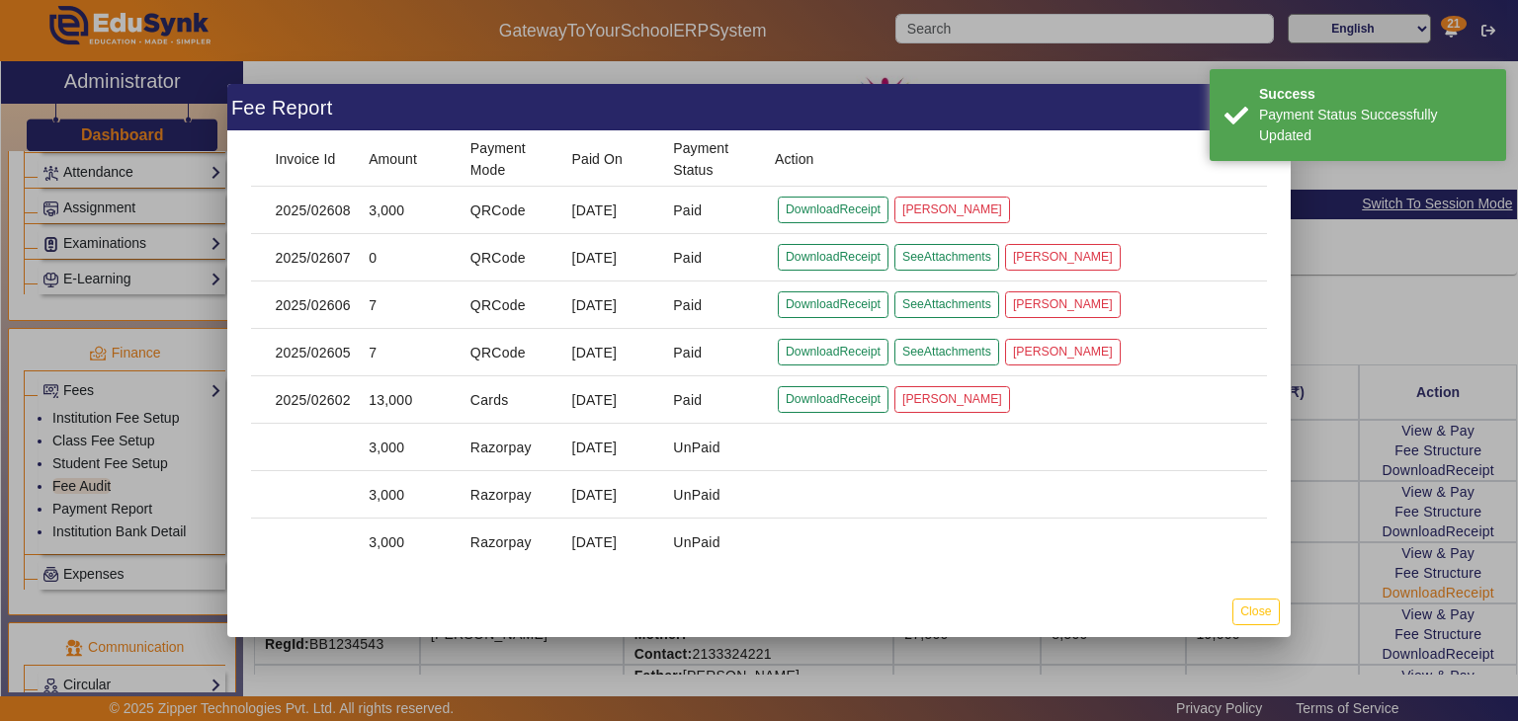  Describe the element at coordinates (301, 305) in the screenshot. I see `mat-cell: 2025/02606` at that location.